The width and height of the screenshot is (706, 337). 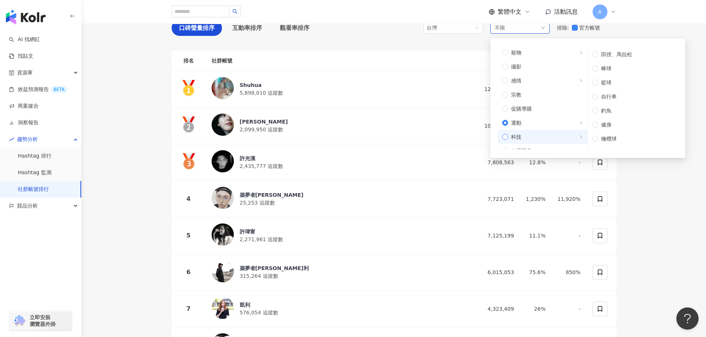 What do you see at coordinates (27, 139) in the screenshot?
I see `span: 趨勢分析` at bounding box center [27, 139].